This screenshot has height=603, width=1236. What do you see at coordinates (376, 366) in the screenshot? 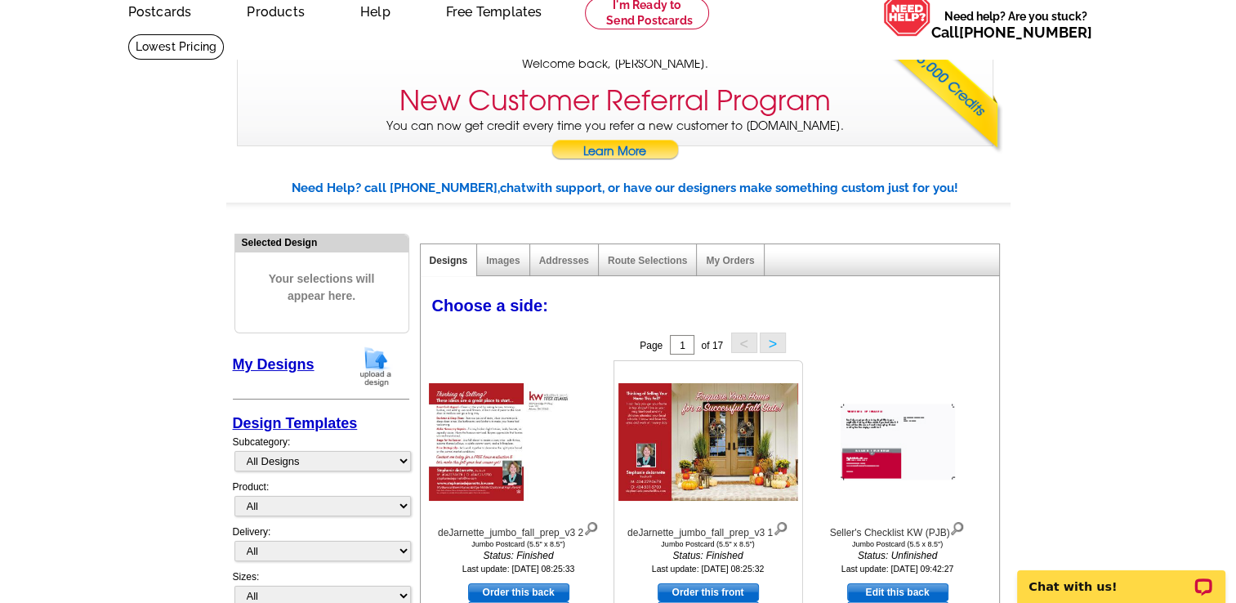
I see `img: upload-design` at bounding box center [376, 366].